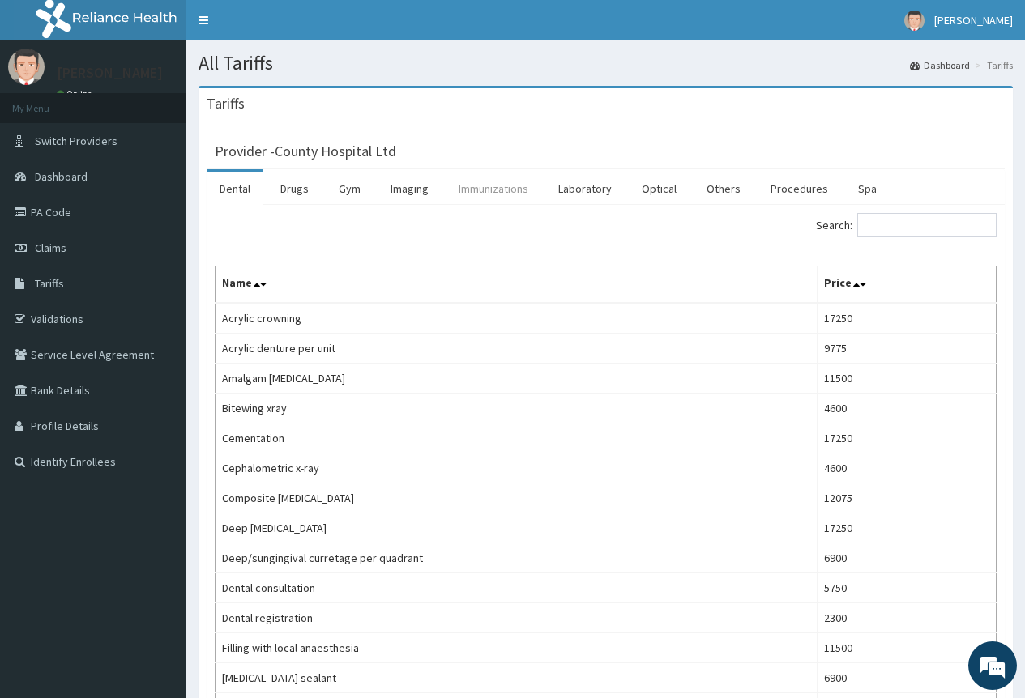  I want to click on td: Deep/sungingival curretage per quadrant, so click(516, 558).